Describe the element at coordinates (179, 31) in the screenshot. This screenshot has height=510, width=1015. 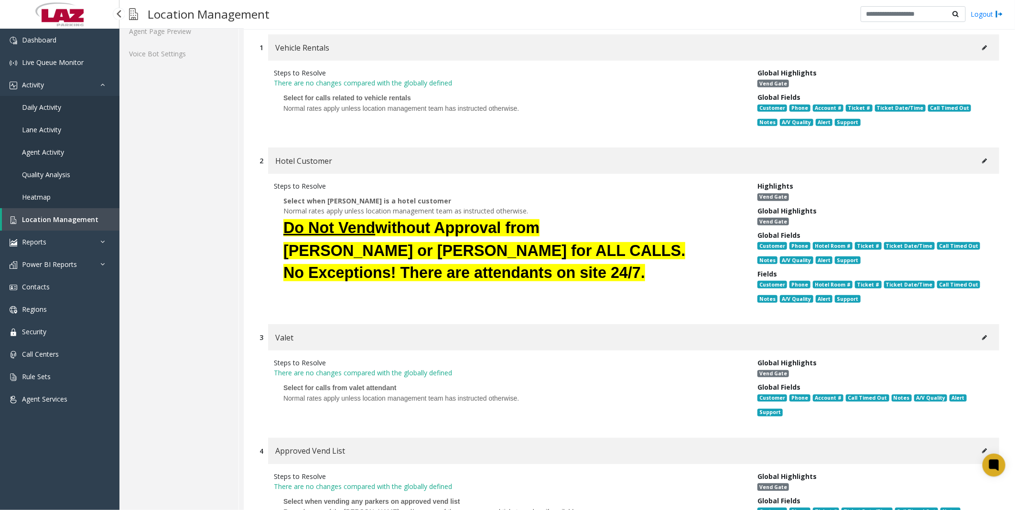
I see `a: Agent Page Preview` at that location.